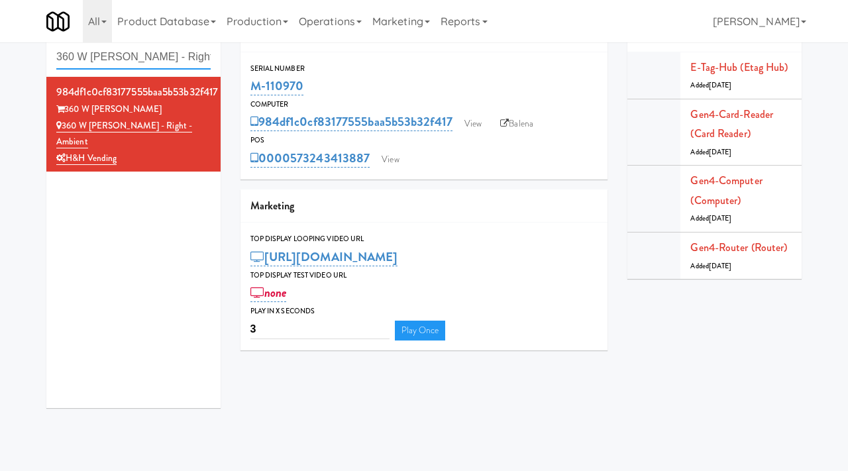  Describe the element at coordinates (272, 205) in the screenshot. I see `span: Marketing` at that location.